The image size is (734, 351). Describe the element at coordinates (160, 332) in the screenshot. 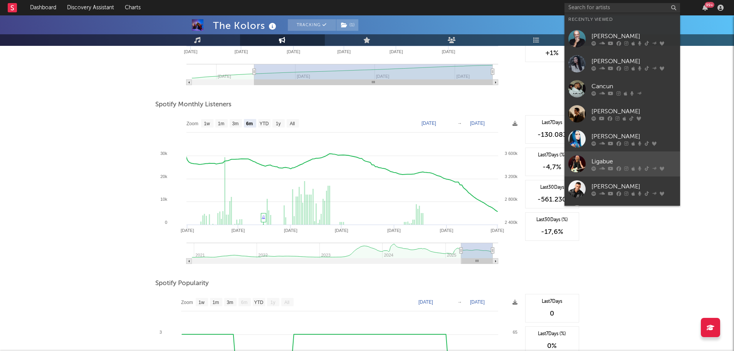

I see `text: 3` at that location.